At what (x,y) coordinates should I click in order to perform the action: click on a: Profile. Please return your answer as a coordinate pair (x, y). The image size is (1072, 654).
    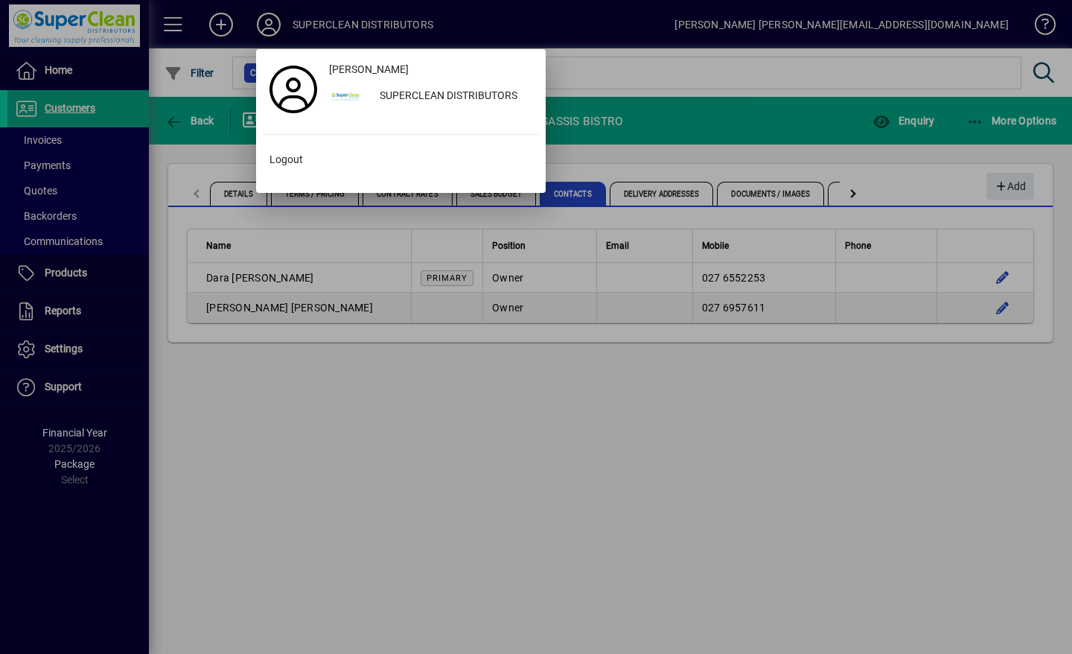
    Looking at the image, I should click on (293, 89).